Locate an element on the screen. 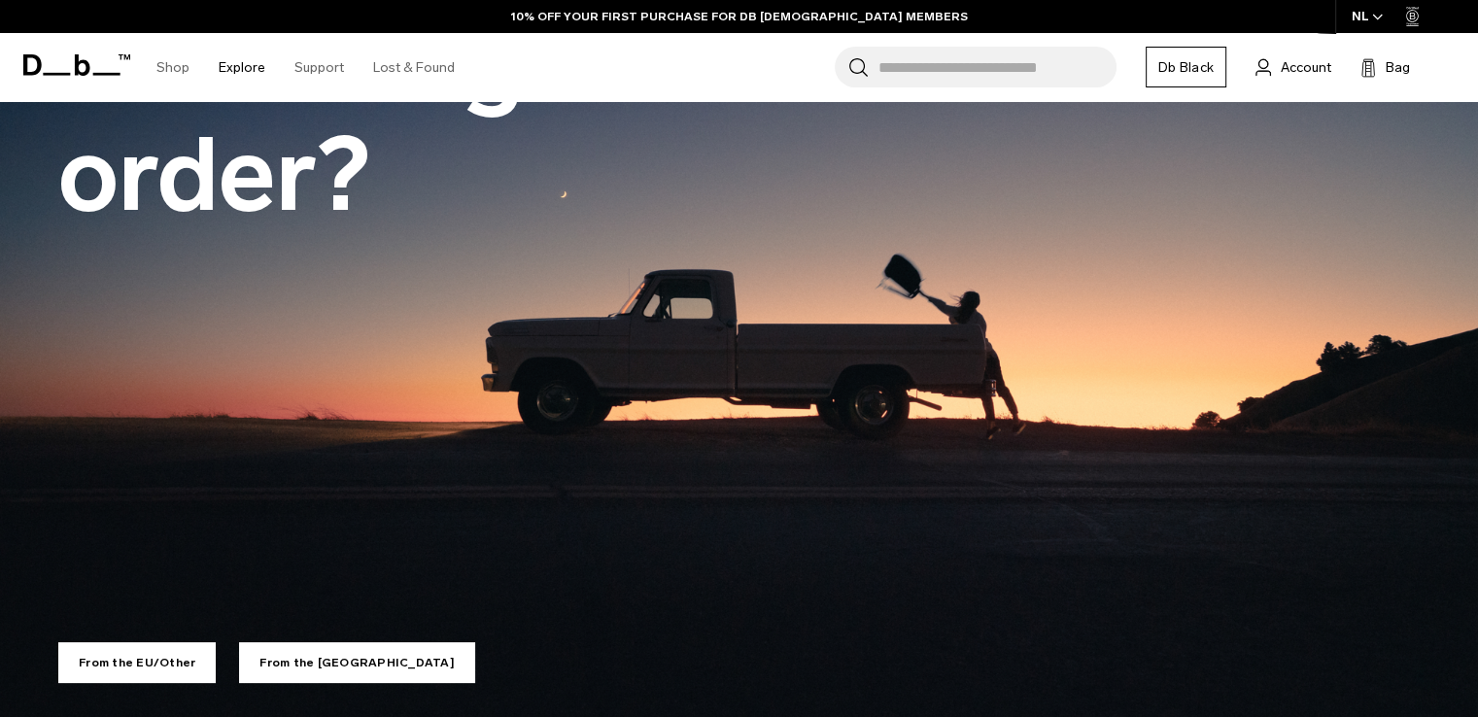  span: Account is located at coordinates (1306, 67).